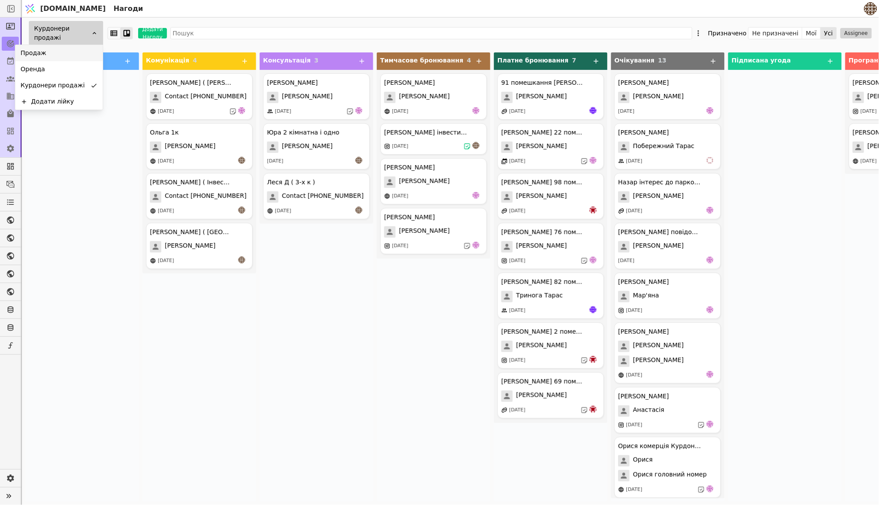  What do you see at coordinates (829, 33) in the screenshot?
I see `button: Усі` at bounding box center [829, 33].